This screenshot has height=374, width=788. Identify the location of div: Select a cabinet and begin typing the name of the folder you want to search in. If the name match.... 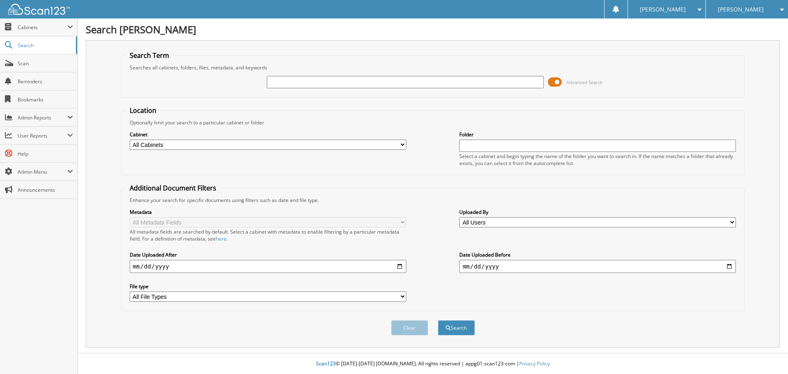
(597, 160).